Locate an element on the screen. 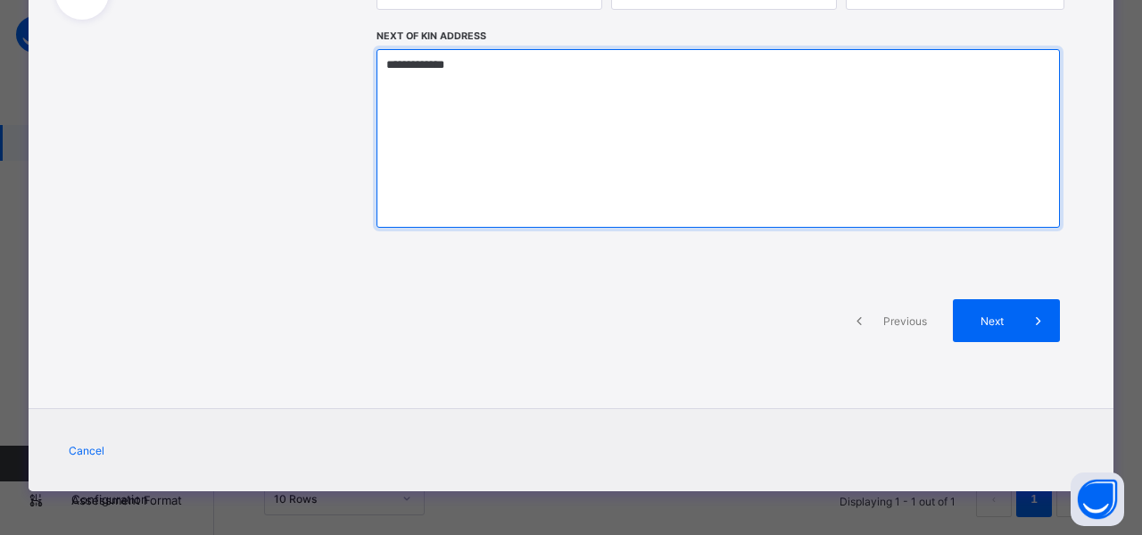 This screenshot has height=535, width=1142. span: Previous is located at coordinates (905, 320).